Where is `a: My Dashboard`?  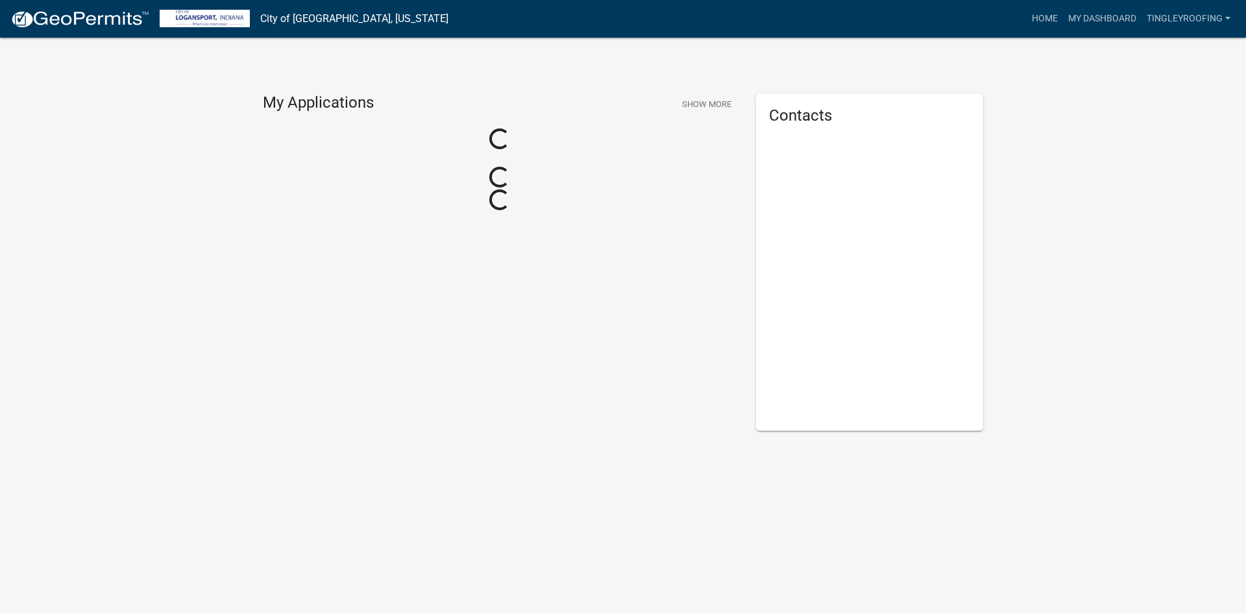
a: My Dashboard is located at coordinates (1102, 19).